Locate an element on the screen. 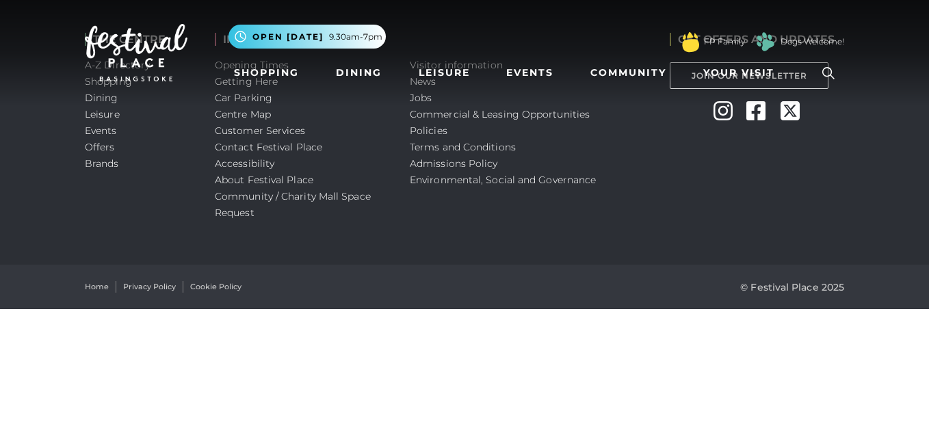 The image size is (929, 439). a: Accessibility is located at coordinates (244, 164).